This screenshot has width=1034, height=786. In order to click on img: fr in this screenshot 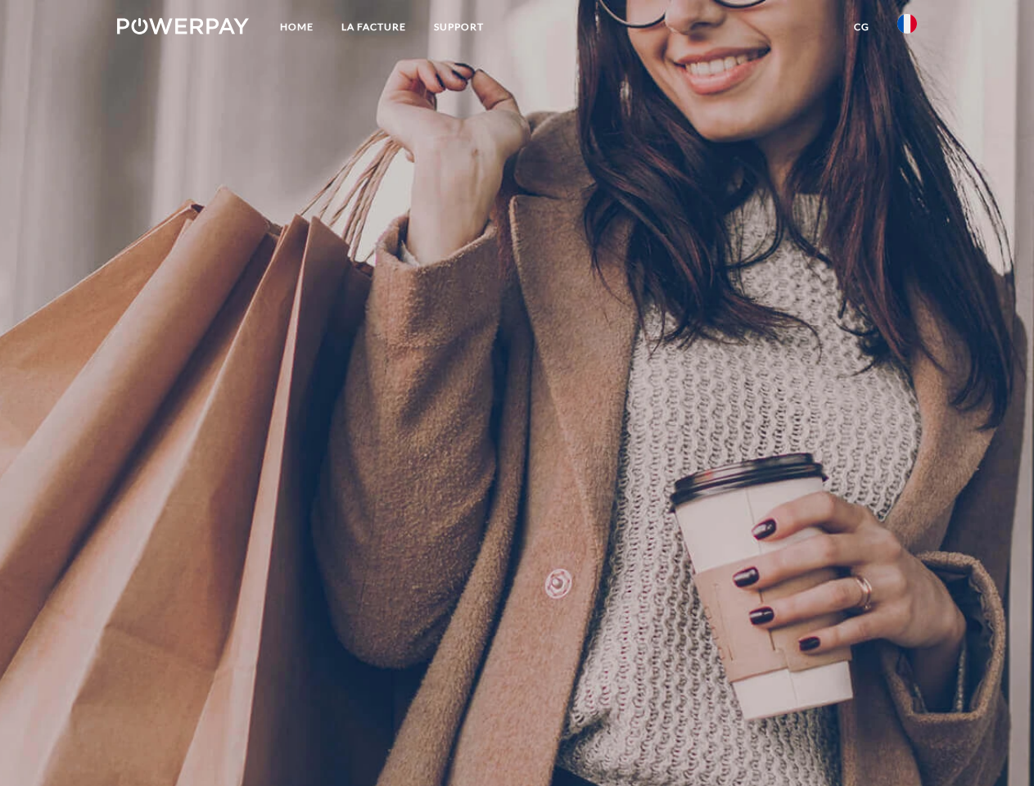, I will do `click(907, 24)`.